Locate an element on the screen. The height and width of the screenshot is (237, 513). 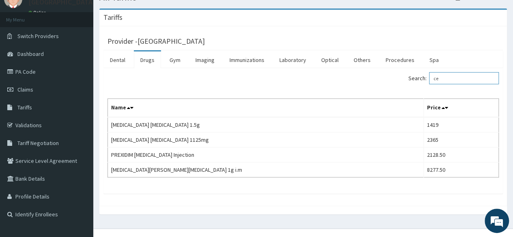
a: Laboratory is located at coordinates (293, 60).